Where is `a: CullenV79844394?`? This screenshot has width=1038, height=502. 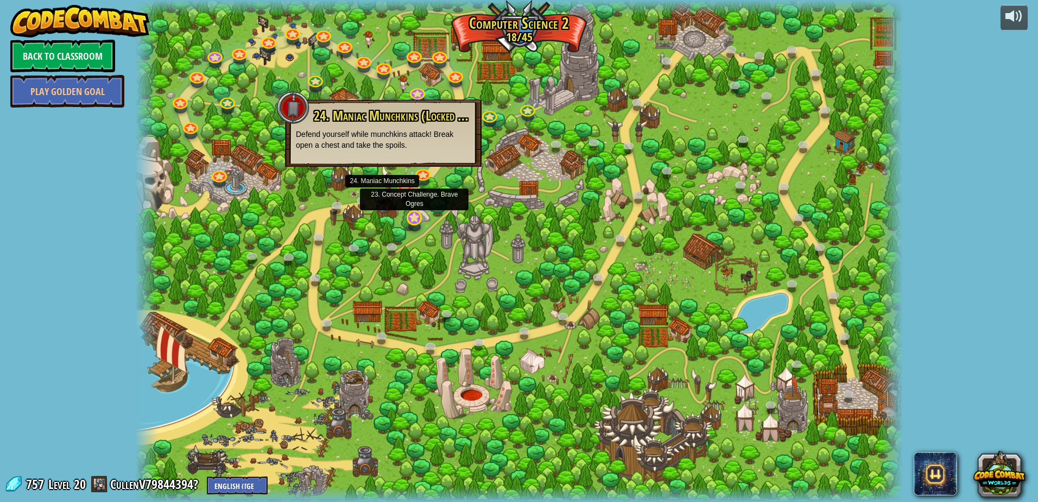 a: CullenV79844394? is located at coordinates (156, 484).